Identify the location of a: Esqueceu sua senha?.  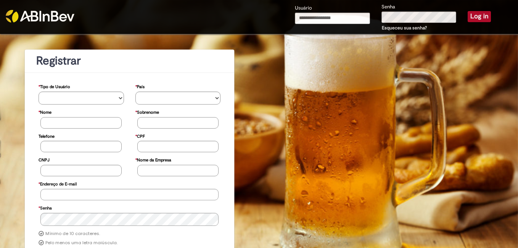
(405, 28).